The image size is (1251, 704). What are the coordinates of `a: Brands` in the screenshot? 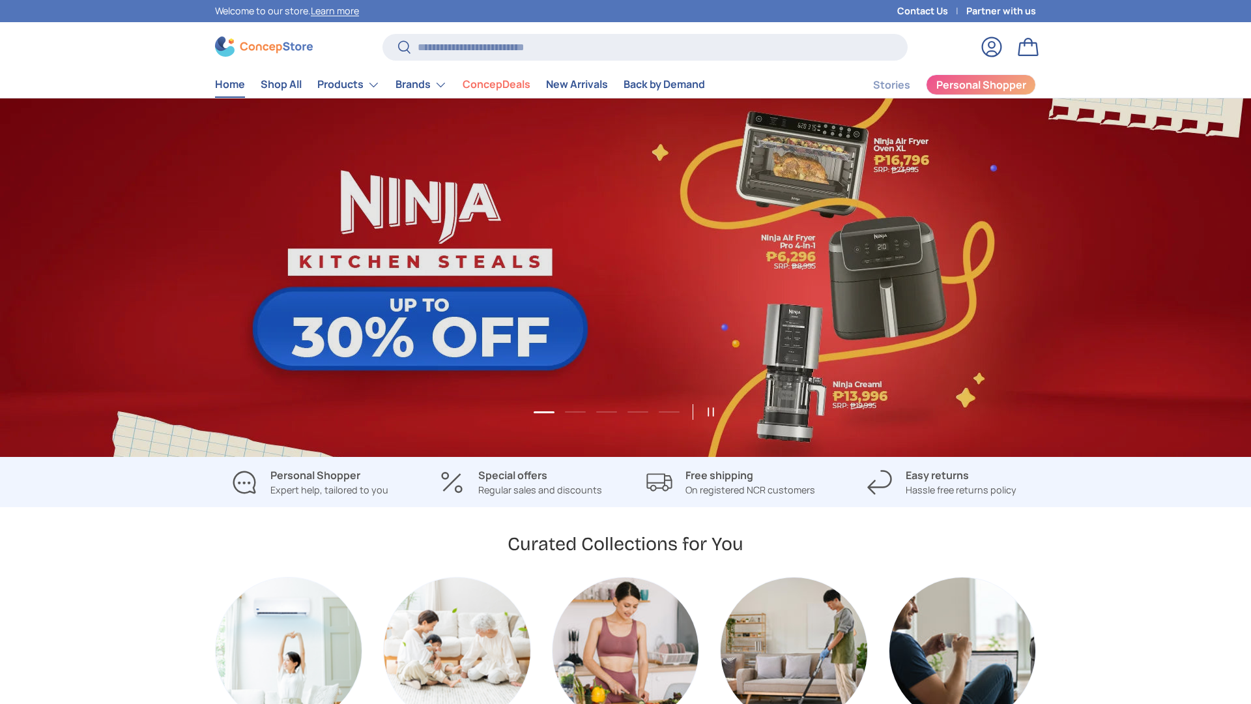 It's located at (421, 85).